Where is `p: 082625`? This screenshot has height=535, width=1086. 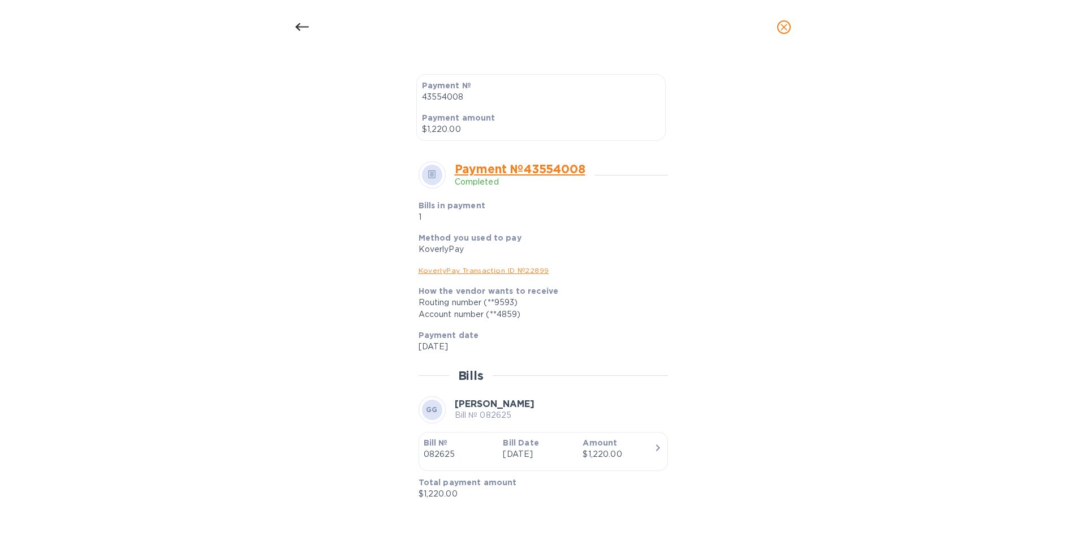 p: 082625 is located at coordinates (459, 454).